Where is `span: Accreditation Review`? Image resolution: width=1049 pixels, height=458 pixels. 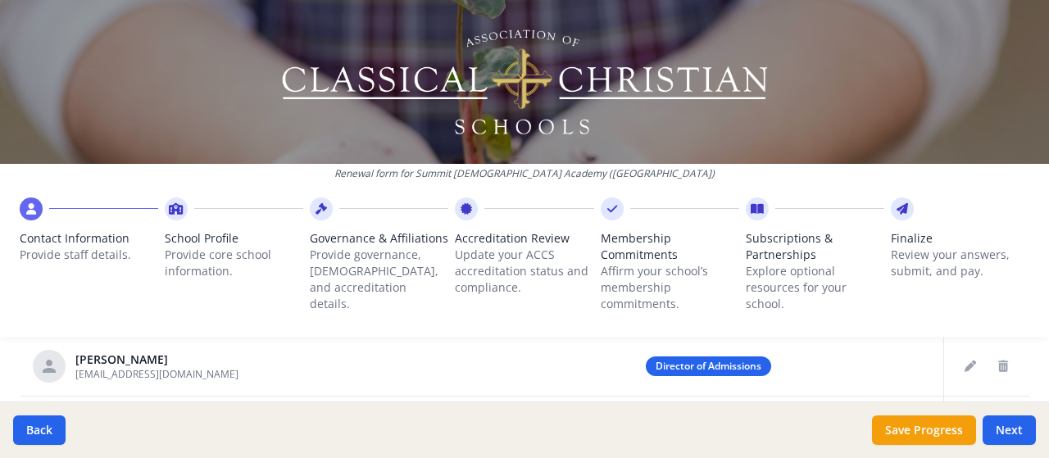
span: Accreditation Review is located at coordinates (524, 238).